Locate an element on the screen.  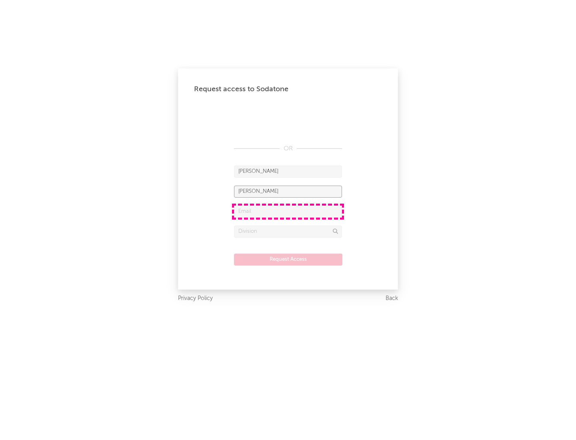
input: First Name is located at coordinates (288, 172).